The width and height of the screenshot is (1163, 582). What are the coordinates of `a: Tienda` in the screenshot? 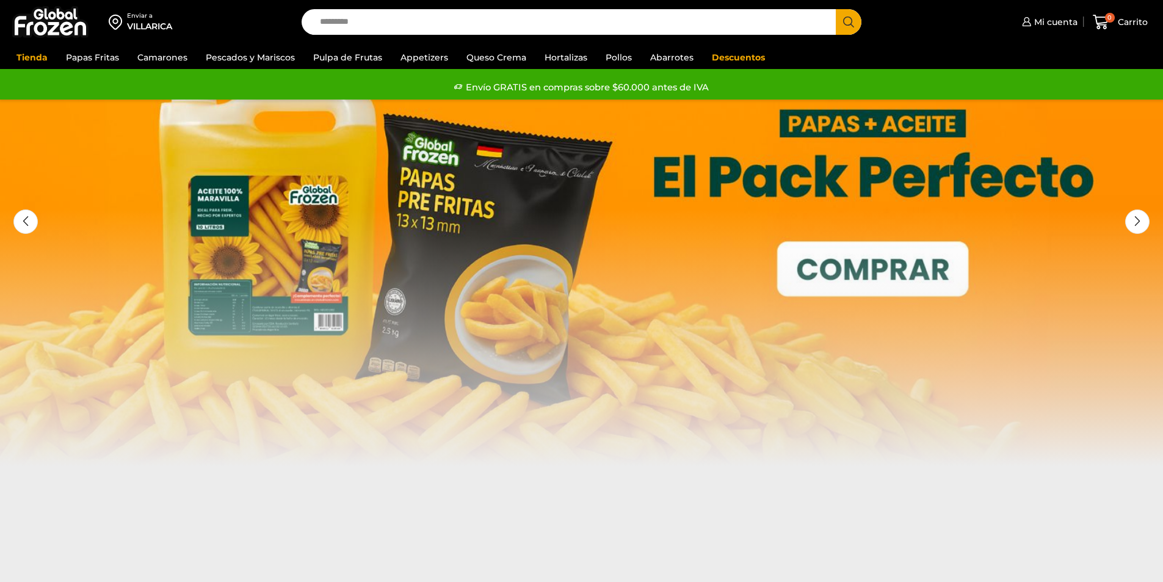 It's located at (32, 57).